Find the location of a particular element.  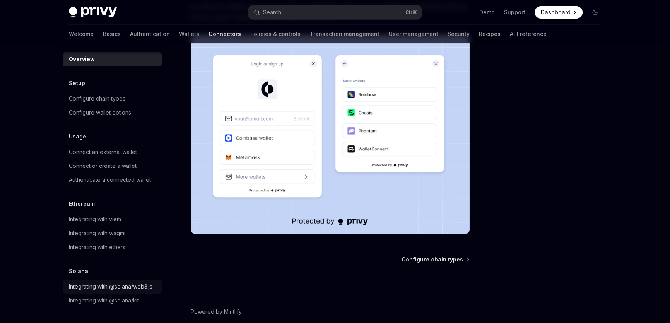

a: Connect or create a wallet is located at coordinates (112, 166).